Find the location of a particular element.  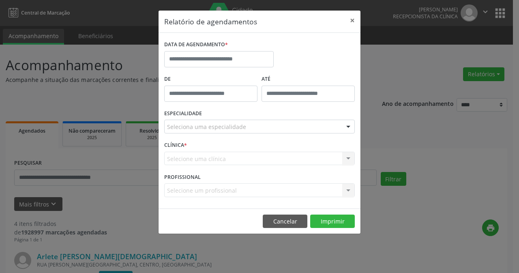

label: DATA DE AGENDAMENTO is located at coordinates (196, 45).